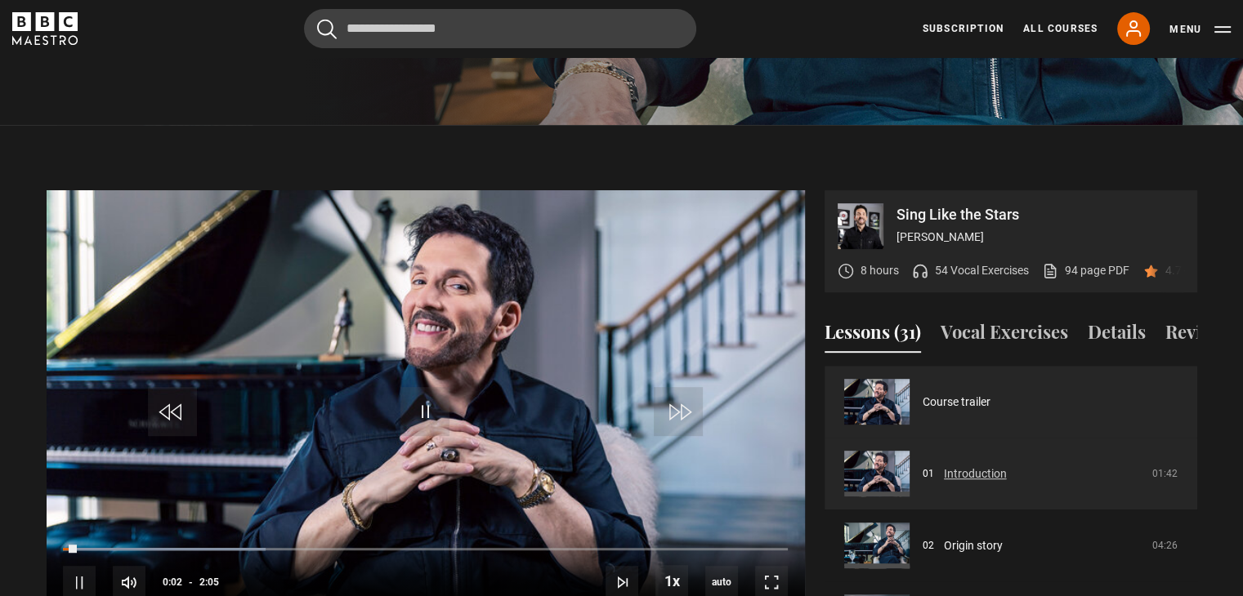 The width and height of the screenshot is (1243, 596). I want to click on a: Origin story, so click(973, 546).